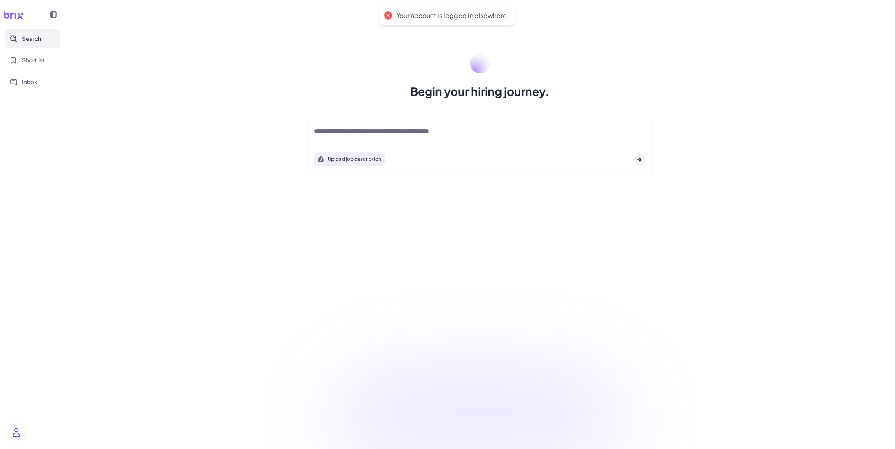 Image resolution: width=895 pixels, height=449 pixels. What do you see at coordinates (33, 60) in the screenshot?
I see `span: Shortlist` at bounding box center [33, 60].